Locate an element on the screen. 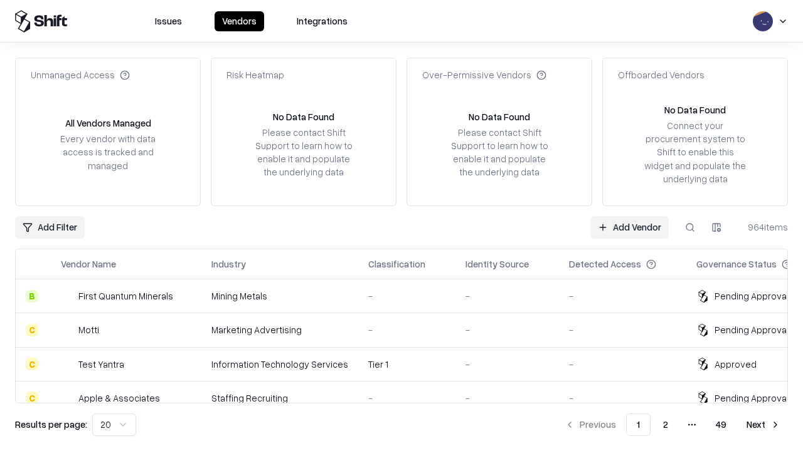 The width and height of the screenshot is (803, 451). div: Risk Heatmap is located at coordinates (255, 75).